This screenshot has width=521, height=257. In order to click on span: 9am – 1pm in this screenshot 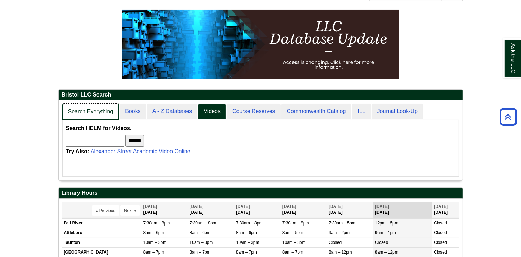, I will do `click(385, 233)`.